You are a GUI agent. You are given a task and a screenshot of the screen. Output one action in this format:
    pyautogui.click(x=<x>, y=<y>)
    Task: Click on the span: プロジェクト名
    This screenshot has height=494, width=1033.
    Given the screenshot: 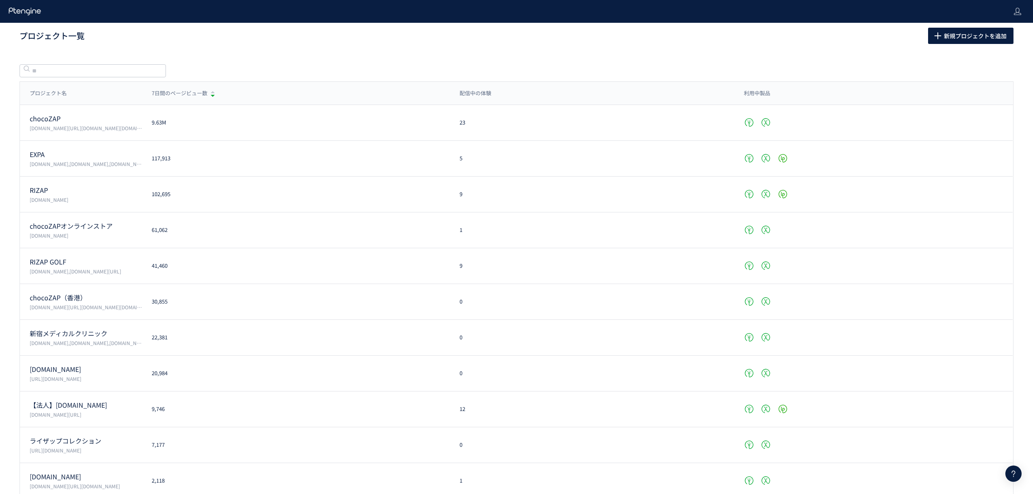 What is the action you would take?
    pyautogui.click(x=48, y=93)
    